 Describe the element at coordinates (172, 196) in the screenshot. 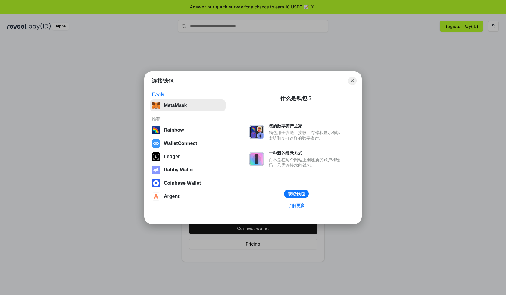

I see `div: Argent` at that location.